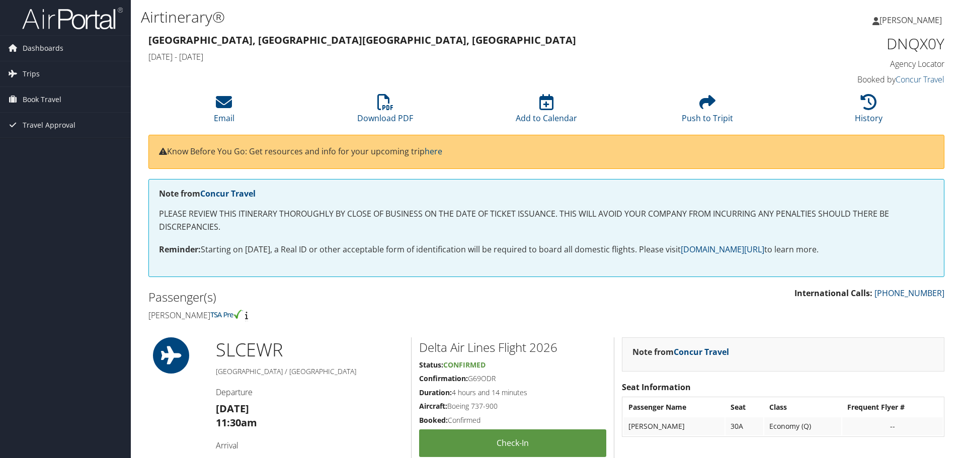 Image resolution: width=962 pixels, height=458 pixels. I want to click on a: Add to Calendar, so click(546, 112).